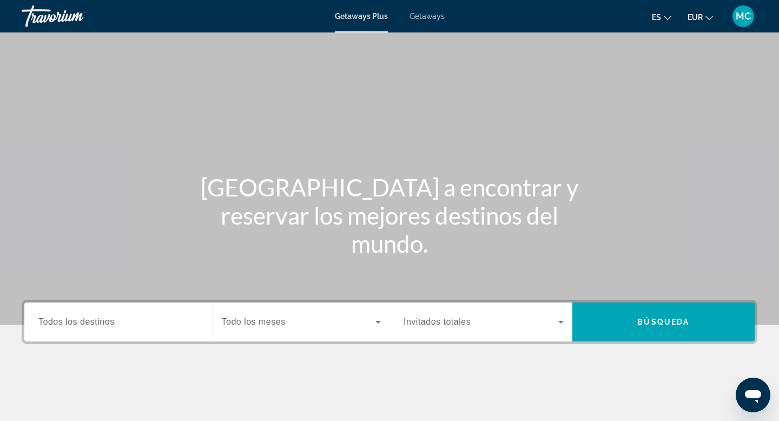 Image resolution: width=779 pixels, height=421 pixels. What do you see at coordinates (361, 16) in the screenshot?
I see `a: Getaways Plus` at bounding box center [361, 16].